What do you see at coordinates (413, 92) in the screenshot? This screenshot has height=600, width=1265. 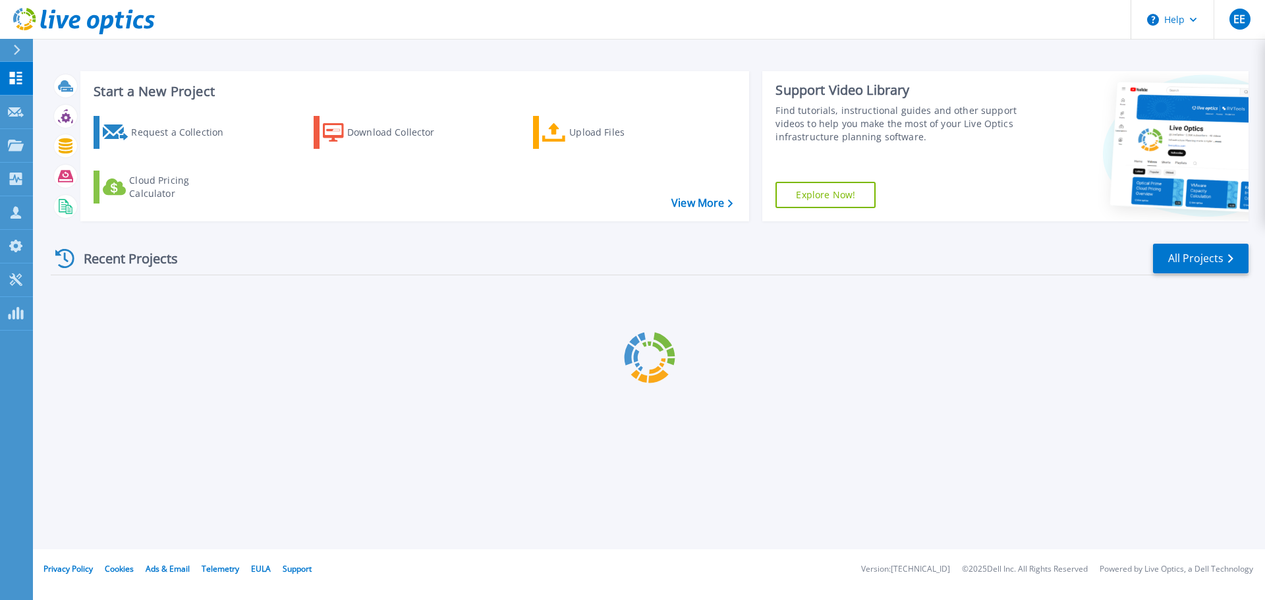 I see `h3: Start a New Project` at bounding box center [413, 92].